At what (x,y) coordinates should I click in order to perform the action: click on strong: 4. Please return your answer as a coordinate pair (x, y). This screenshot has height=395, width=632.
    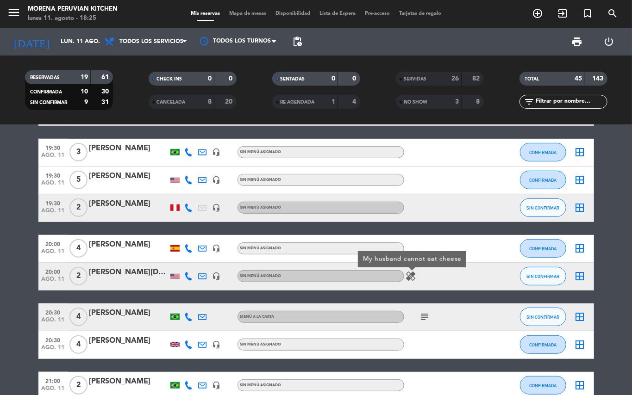
    Looking at the image, I should click on (355, 102).